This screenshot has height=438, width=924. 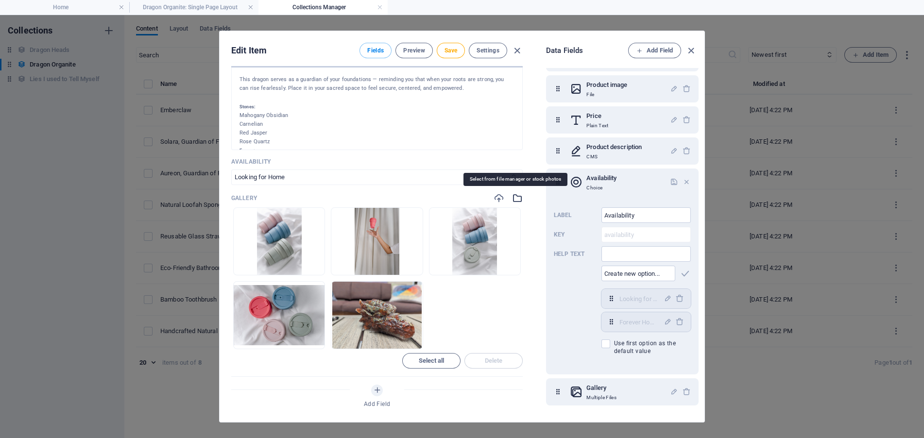 What do you see at coordinates (377, 116) in the screenshot?
I see `p: Mahogany Obsidian` at bounding box center [377, 116].